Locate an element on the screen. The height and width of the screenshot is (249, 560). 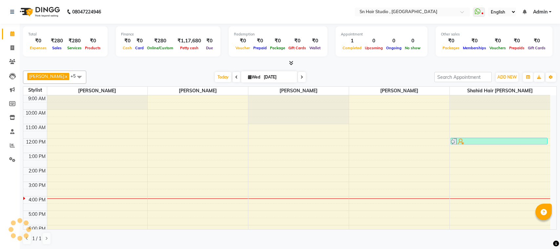
span: Memberships is located at coordinates (475, 48).